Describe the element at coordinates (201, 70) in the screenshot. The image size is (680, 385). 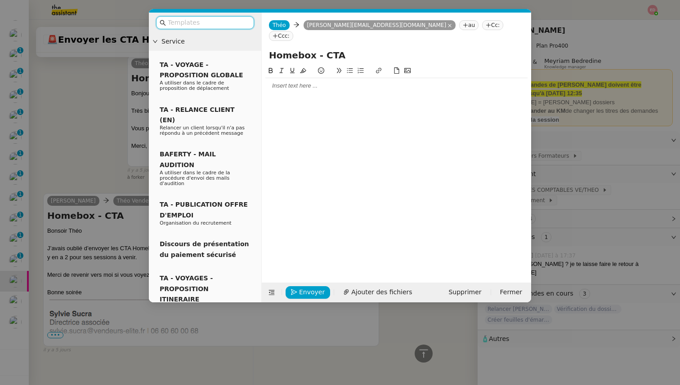
I see `span: TA - VOYAGE - PROPOSITION GLOBALE` at that location.